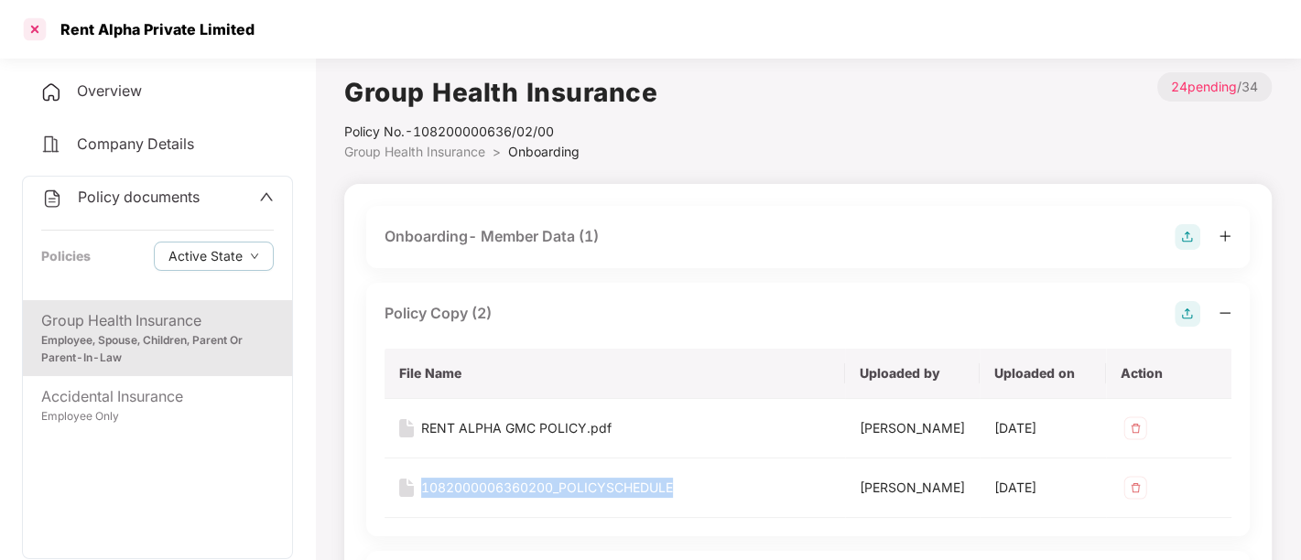 The image size is (1301, 560). What do you see at coordinates (437, 313) in the screenshot?
I see `div: Policy Copy (2)` at bounding box center [437, 313].